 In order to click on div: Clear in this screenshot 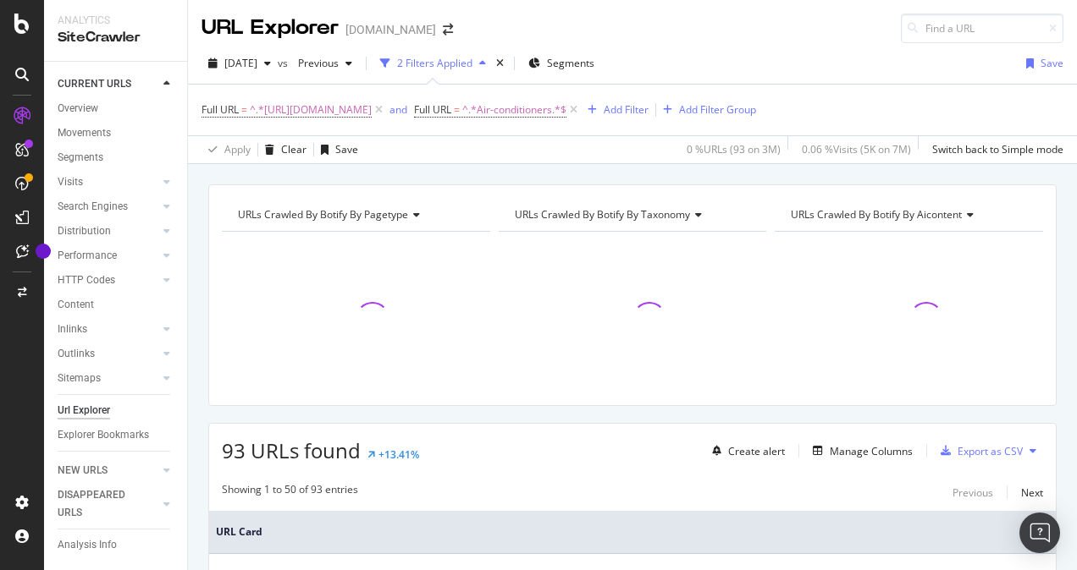, I will do `click(294, 149)`.